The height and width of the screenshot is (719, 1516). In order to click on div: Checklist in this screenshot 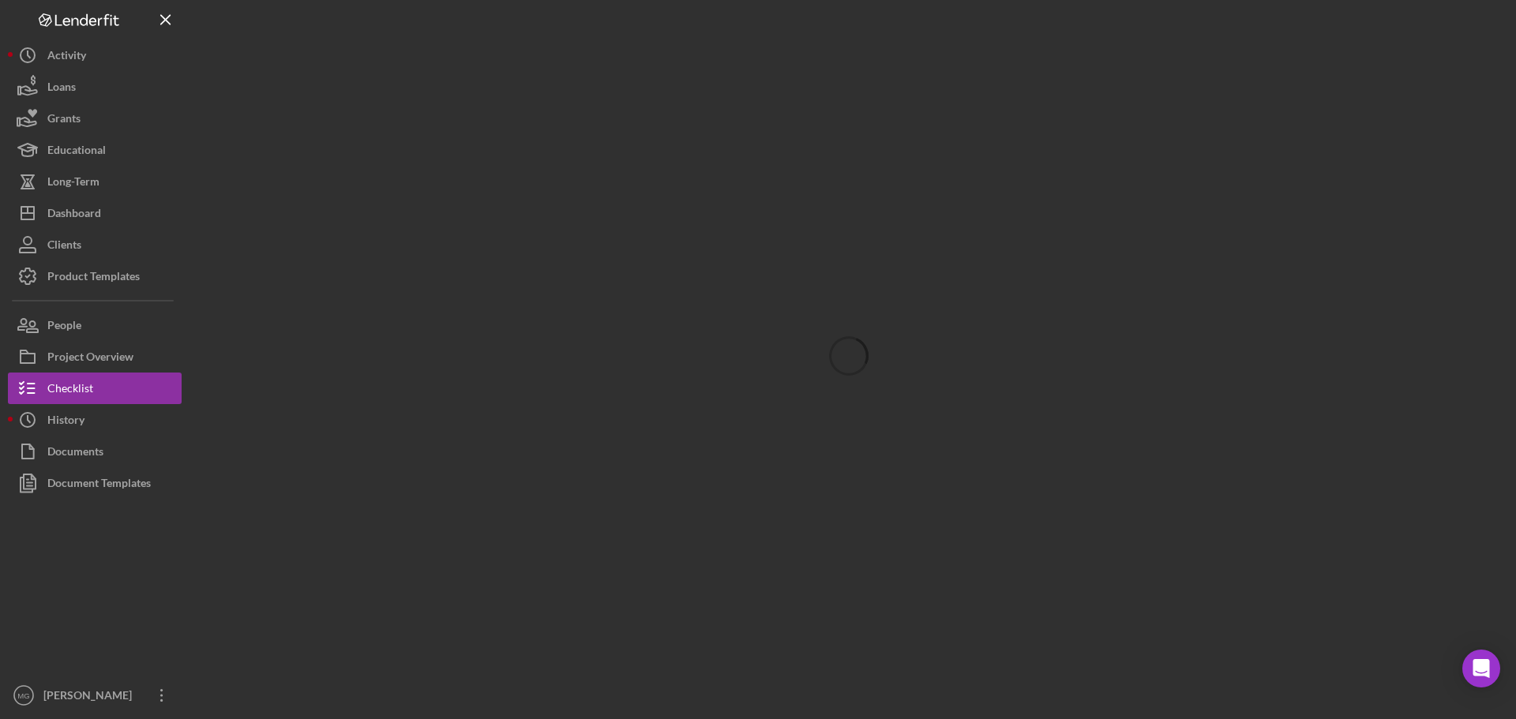, I will do `click(70, 390)`.